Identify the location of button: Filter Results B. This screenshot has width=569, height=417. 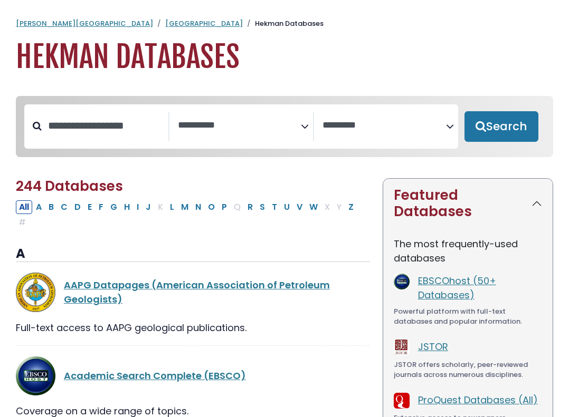
(51, 207).